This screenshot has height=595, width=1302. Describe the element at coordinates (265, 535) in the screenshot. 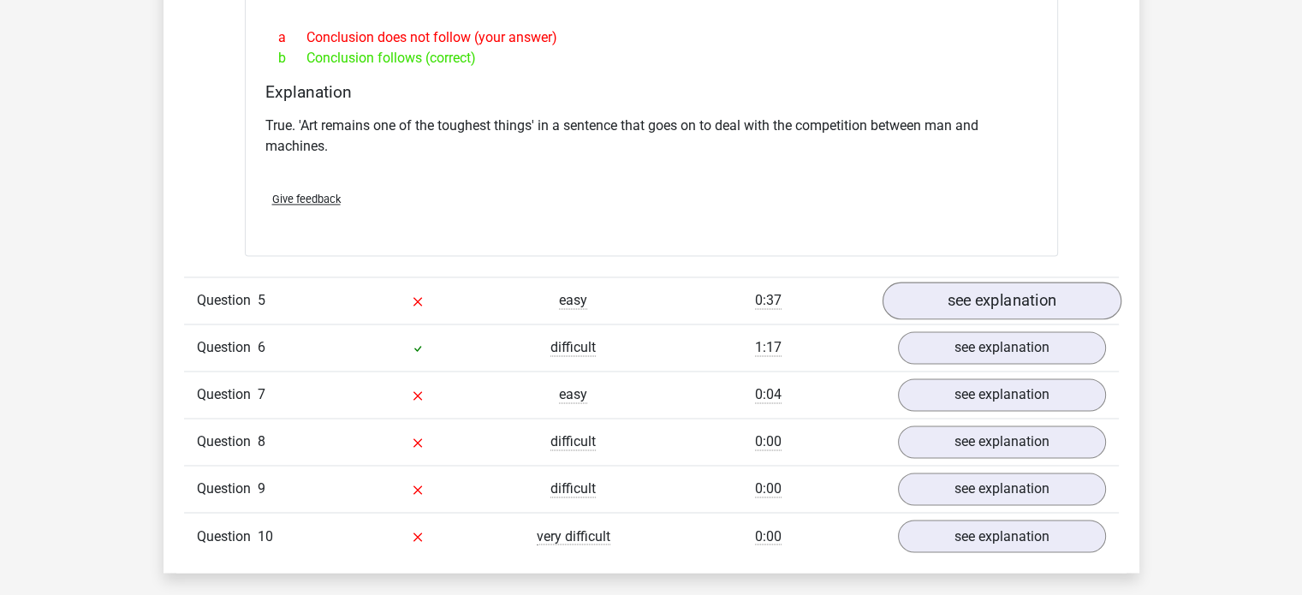

I see `span: 10` at that location.